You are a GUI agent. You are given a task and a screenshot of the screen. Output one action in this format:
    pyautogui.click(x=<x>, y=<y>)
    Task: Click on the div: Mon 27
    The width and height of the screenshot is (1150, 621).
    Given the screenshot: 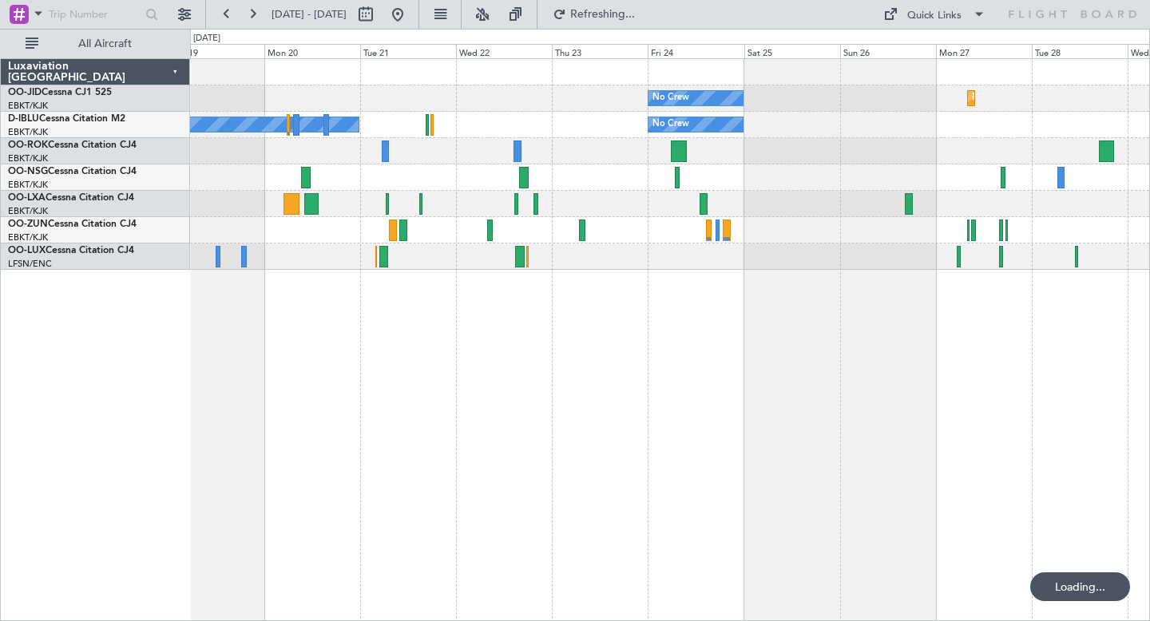 What is the action you would take?
    pyautogui.click(x=984, y=51)
    